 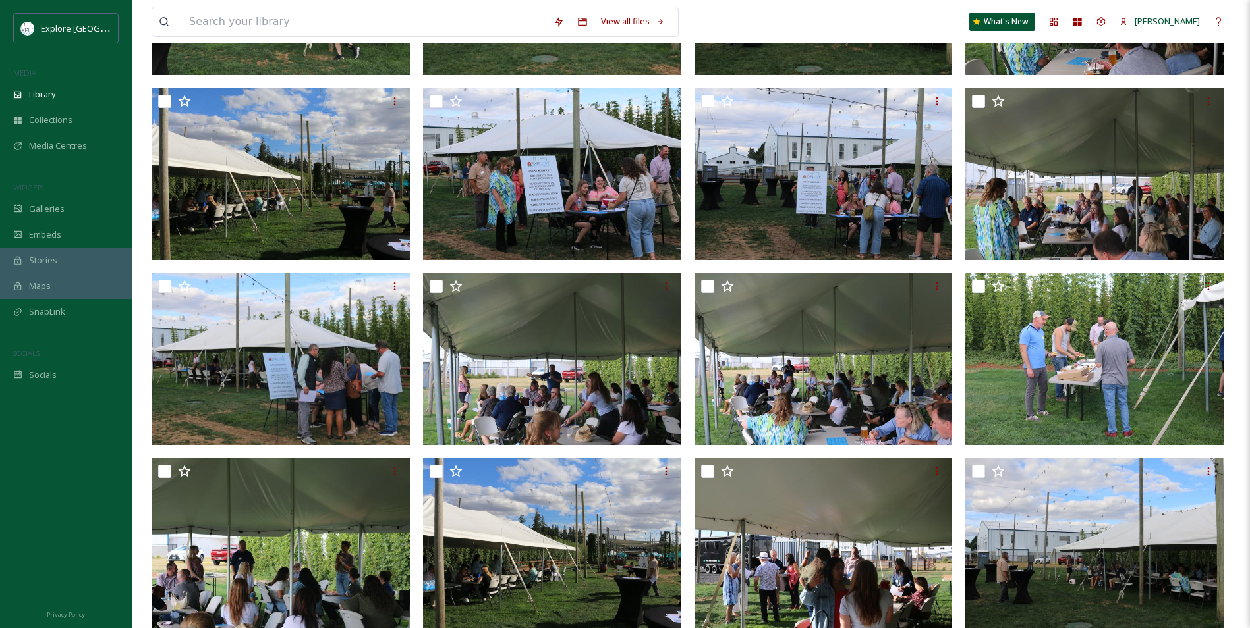 I want to click on img: IMG_9807.JPG, so click(x=552, y=360).